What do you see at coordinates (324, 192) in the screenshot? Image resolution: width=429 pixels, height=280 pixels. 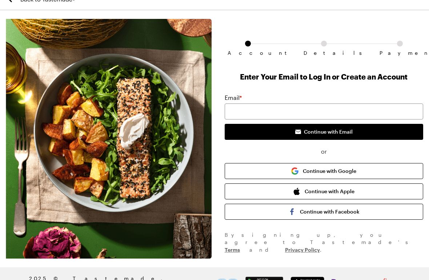 I see `button: Continue with Apple` at bounding box center [324, 192].